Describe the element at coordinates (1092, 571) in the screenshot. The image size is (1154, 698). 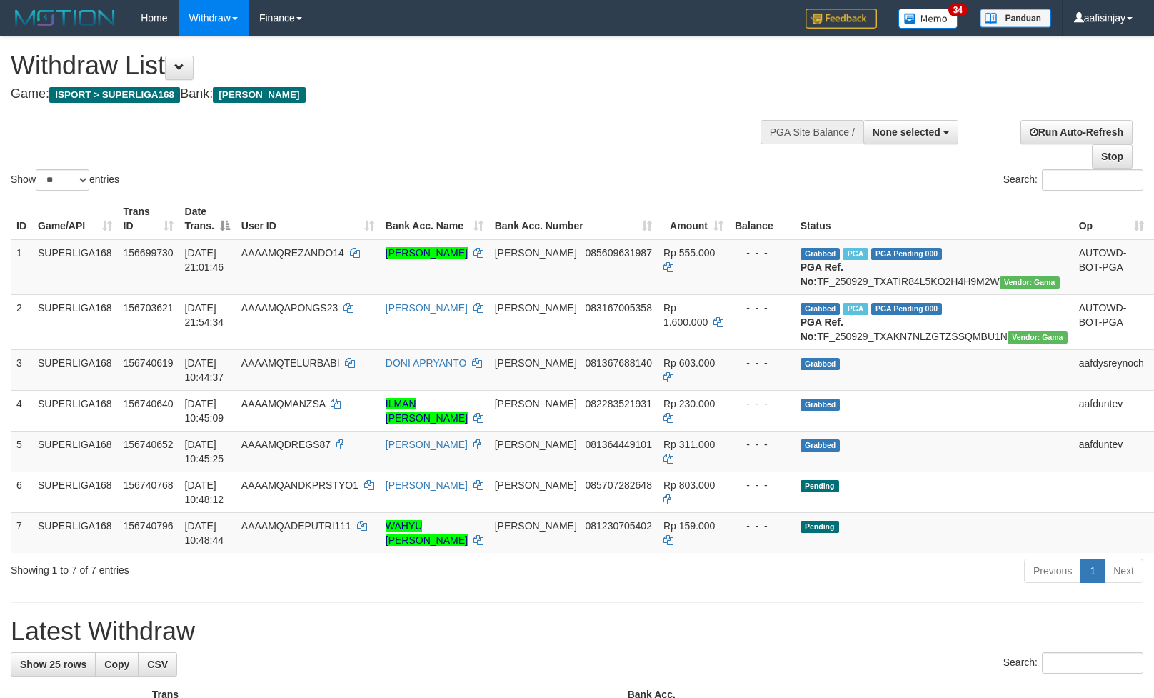
I see `a: 1` at that location.